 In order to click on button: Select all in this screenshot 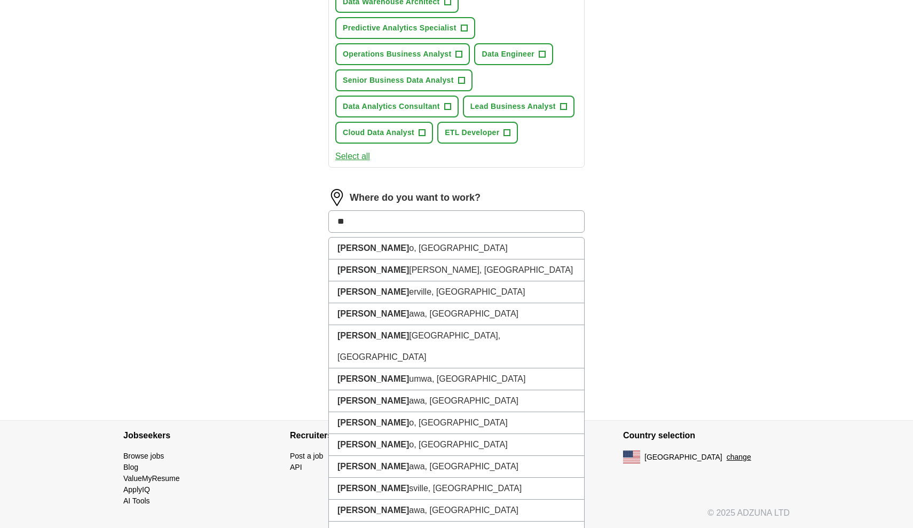, I will do `click(352, 156)`.